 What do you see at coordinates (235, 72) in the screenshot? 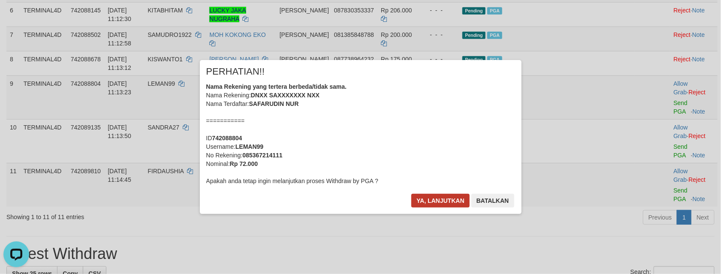
I see `span: PERHATIAN!!` at bounding box center [235, 72].